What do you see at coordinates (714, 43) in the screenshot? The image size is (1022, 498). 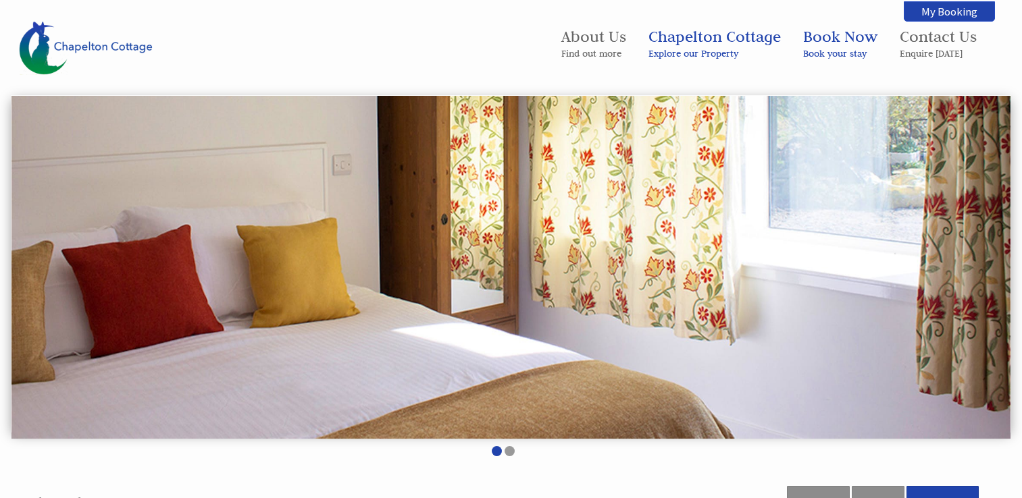 I see `a: Chapelton CottageExplore our Property` at bounding box center [714, 43].